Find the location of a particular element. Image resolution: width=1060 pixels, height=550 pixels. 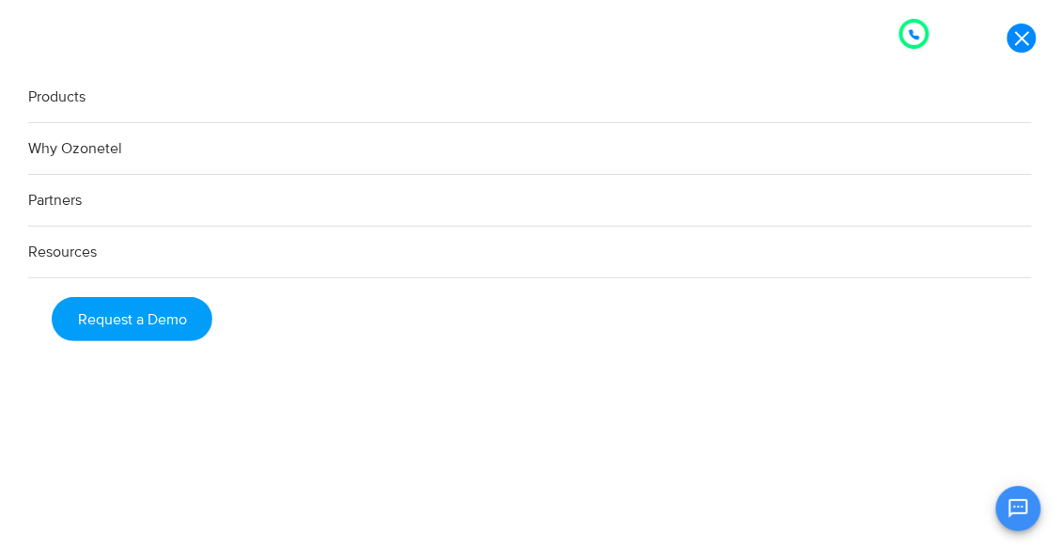

a: Products is located at coordinates (530, 97).